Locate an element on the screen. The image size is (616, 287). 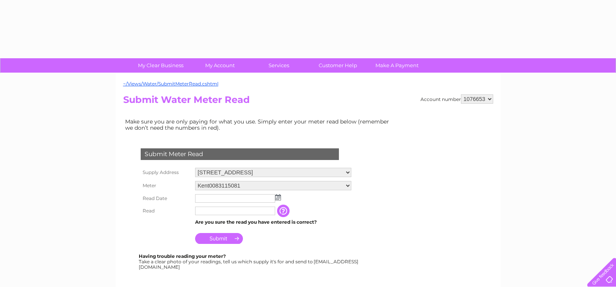
a: My Account is located at coordinates (220, 65).